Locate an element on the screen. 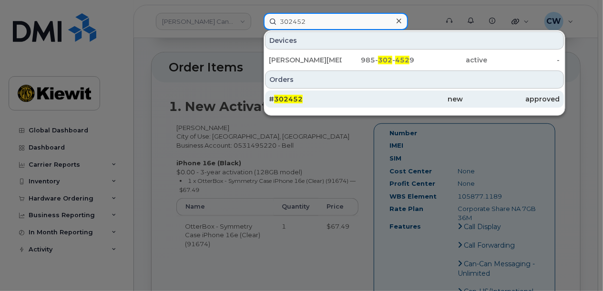  a: #302452newapproved is located at coordinates (414, 99).